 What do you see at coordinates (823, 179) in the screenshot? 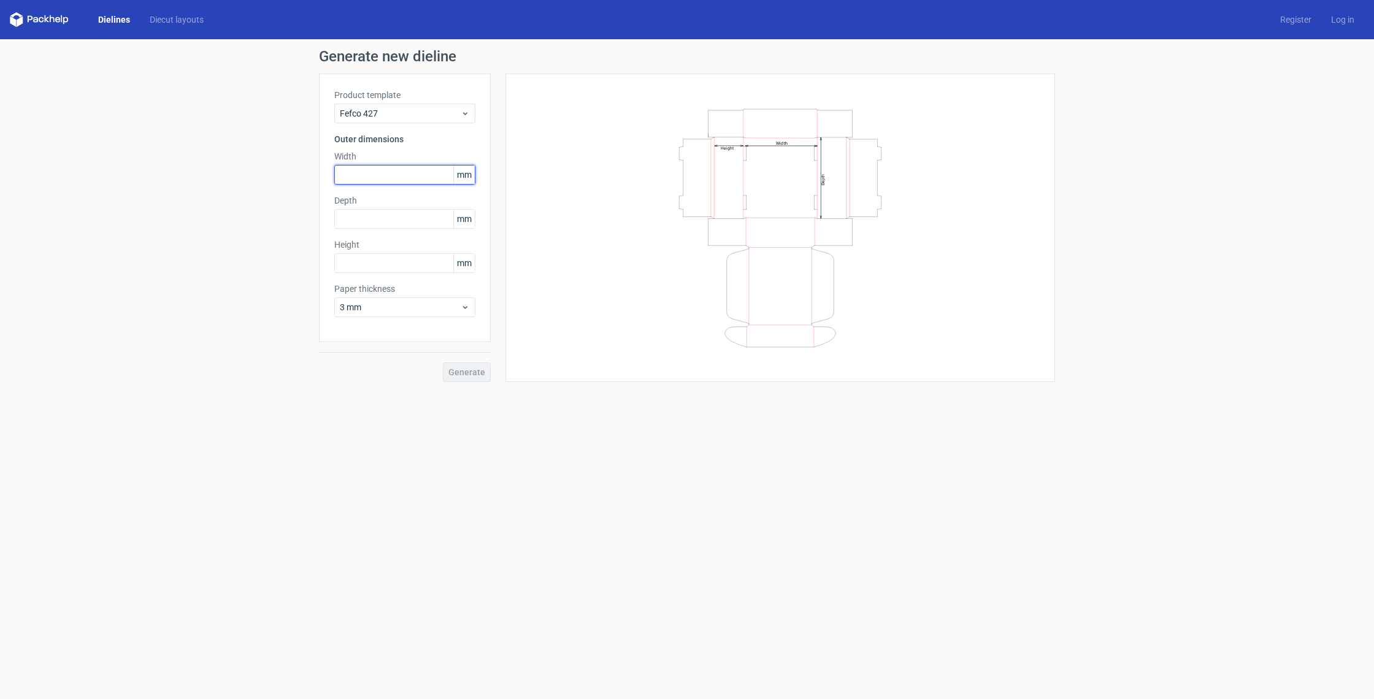
I see `text: Depth` at bounding box center [823, 179].